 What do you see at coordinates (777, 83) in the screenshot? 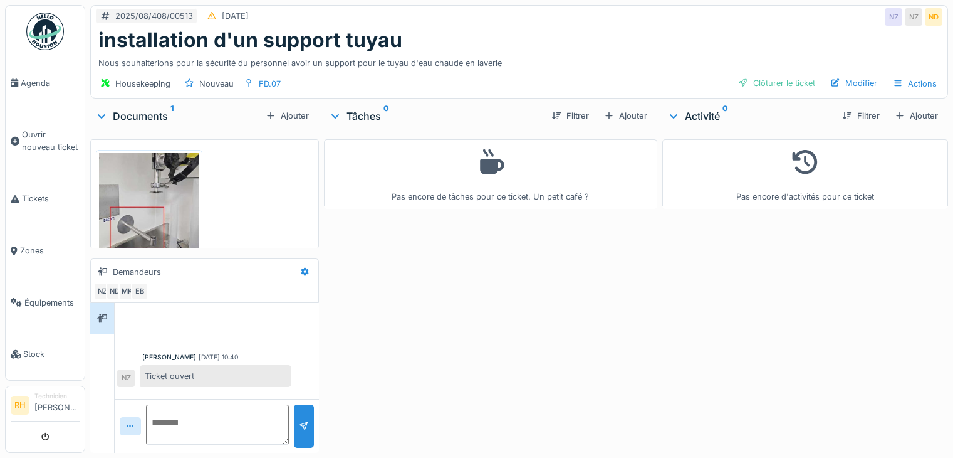
I see `div: Clôturer le ticket` at bounding box center [777, 83].